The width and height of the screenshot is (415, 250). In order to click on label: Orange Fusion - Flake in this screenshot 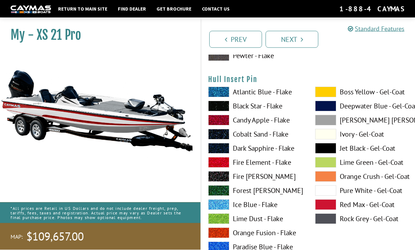, I will do `click(254, 233)`.